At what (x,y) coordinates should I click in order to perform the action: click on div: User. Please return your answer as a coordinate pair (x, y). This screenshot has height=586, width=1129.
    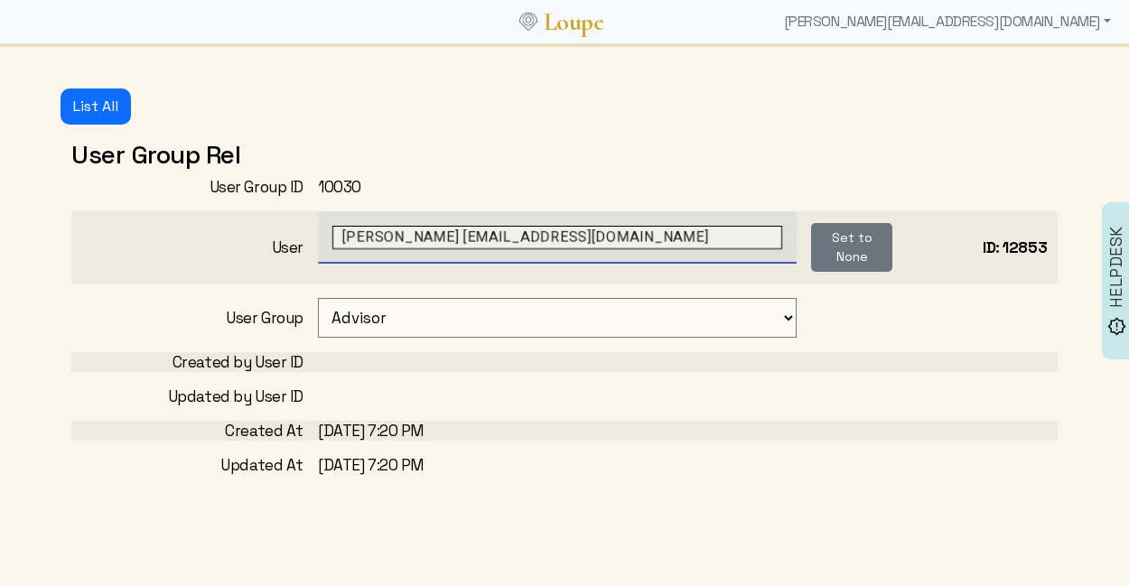
    Looking at the image, I should click on (194, 247).